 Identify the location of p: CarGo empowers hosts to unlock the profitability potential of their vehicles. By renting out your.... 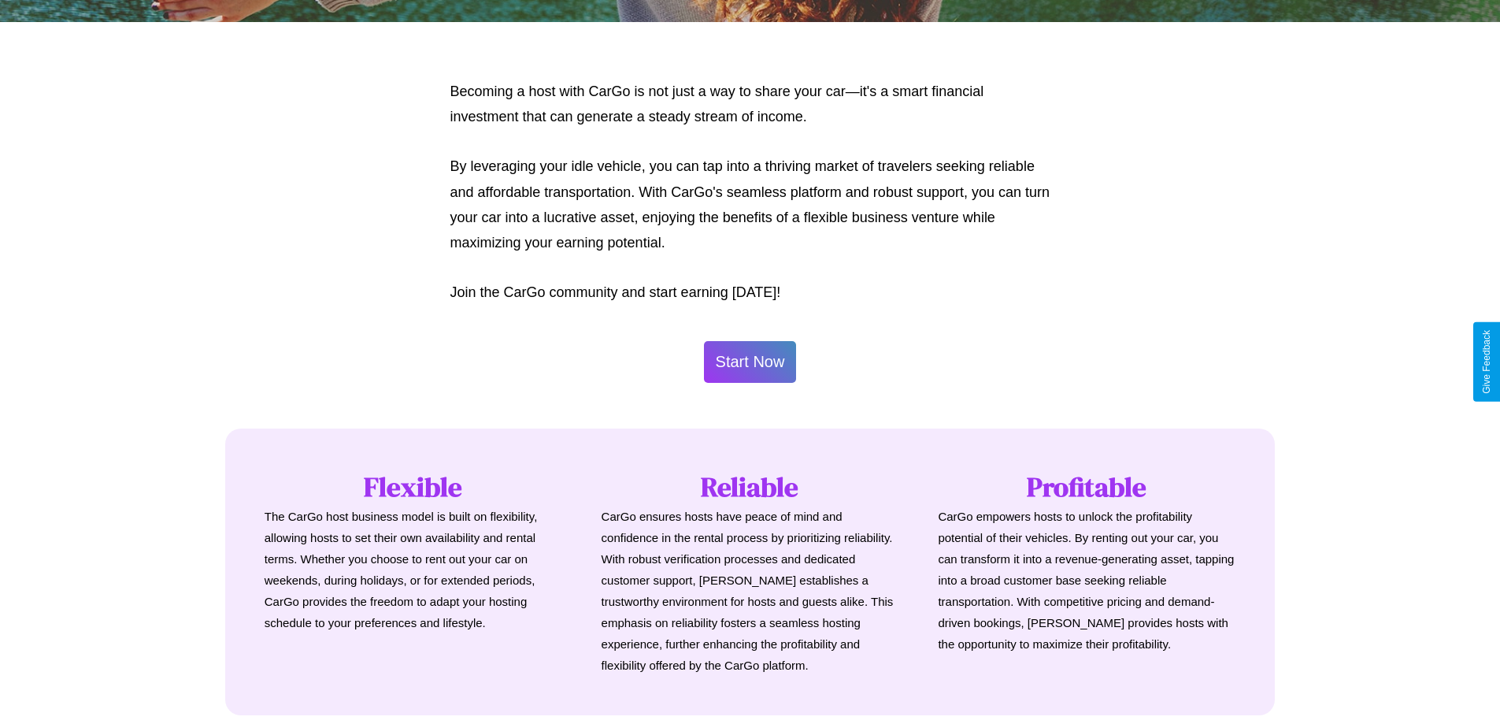
(1087, 580).